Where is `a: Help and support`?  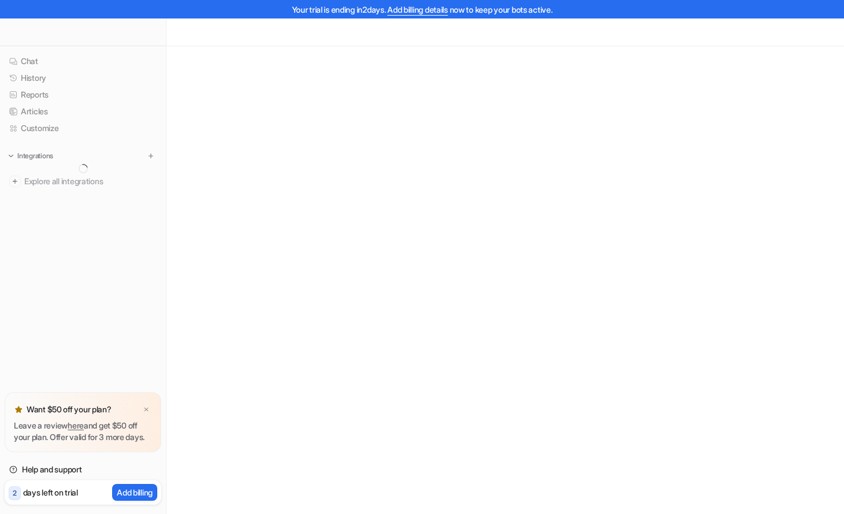 a: Help and support is located at coordinates (83, 470).